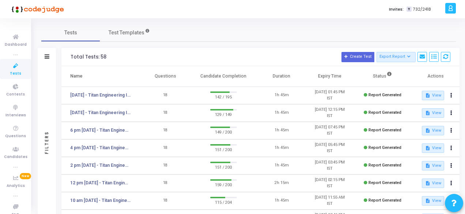 This screenshot has width=465, height=214. I want to click on button: Export Report, so click(396, 57).